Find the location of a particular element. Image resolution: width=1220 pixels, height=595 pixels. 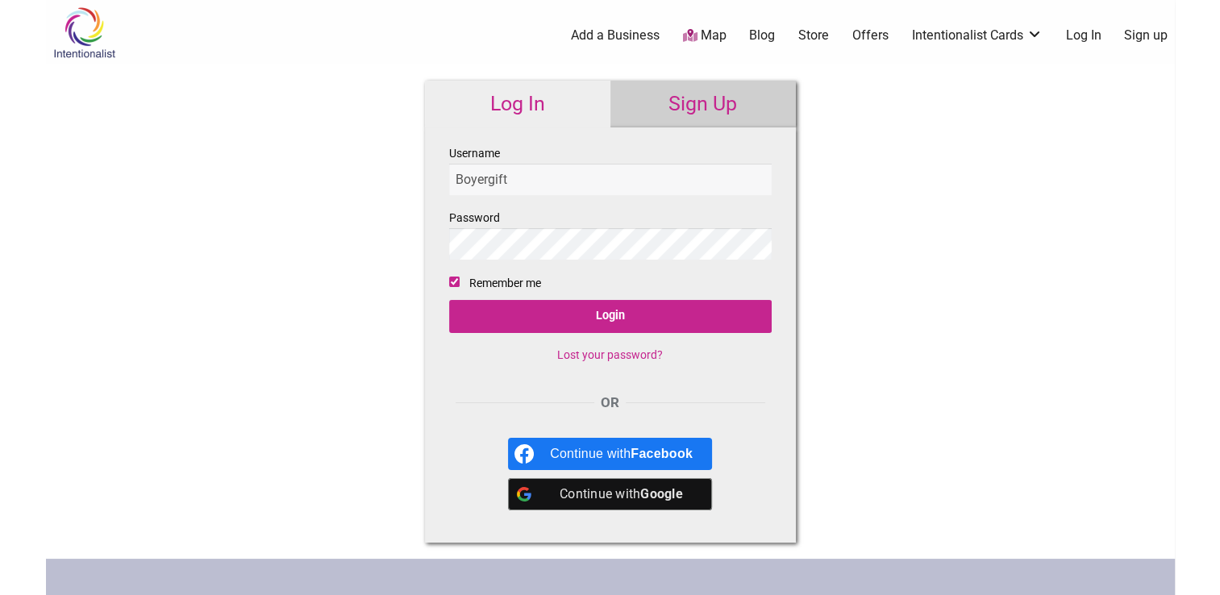

a: Continue with <b>Google</b> is located at coordinates (609, 494).